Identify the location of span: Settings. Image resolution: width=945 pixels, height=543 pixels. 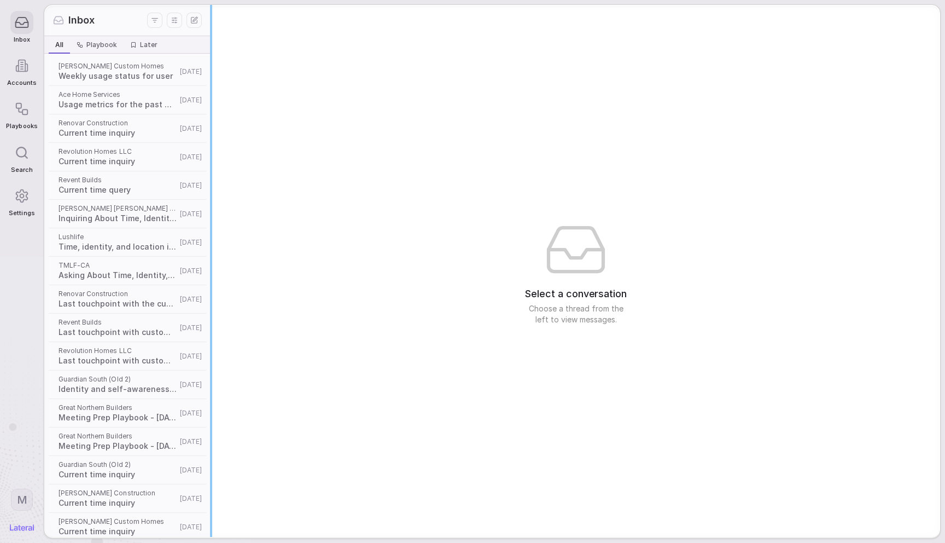
(21, 213).